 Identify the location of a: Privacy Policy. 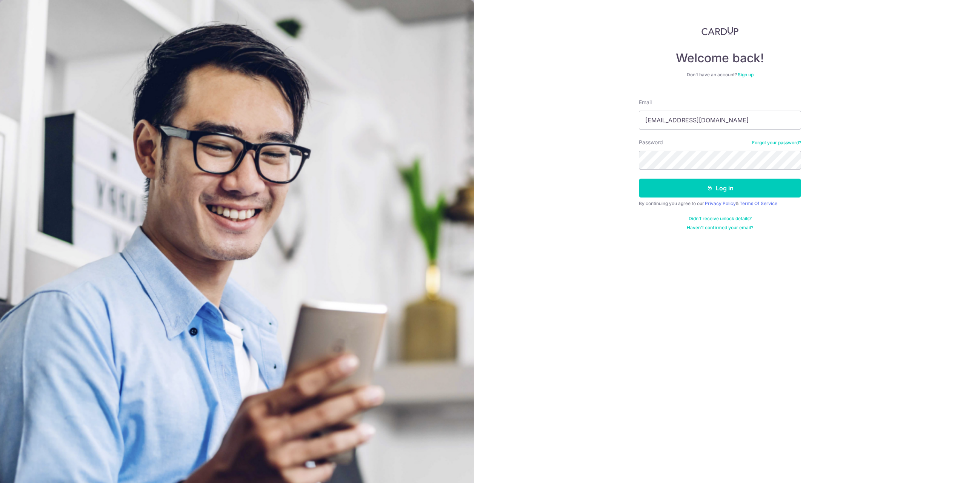
(721, 203).